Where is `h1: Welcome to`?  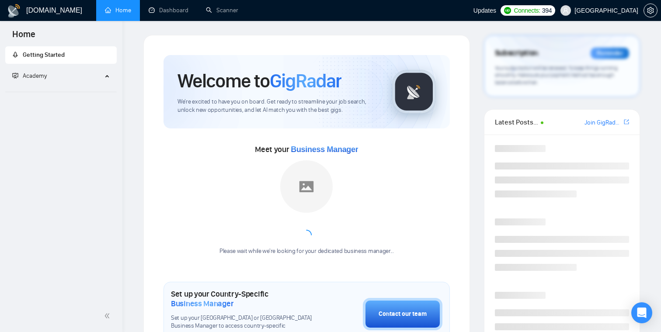
h1: Welcome to is located at coordinates (259, 81).